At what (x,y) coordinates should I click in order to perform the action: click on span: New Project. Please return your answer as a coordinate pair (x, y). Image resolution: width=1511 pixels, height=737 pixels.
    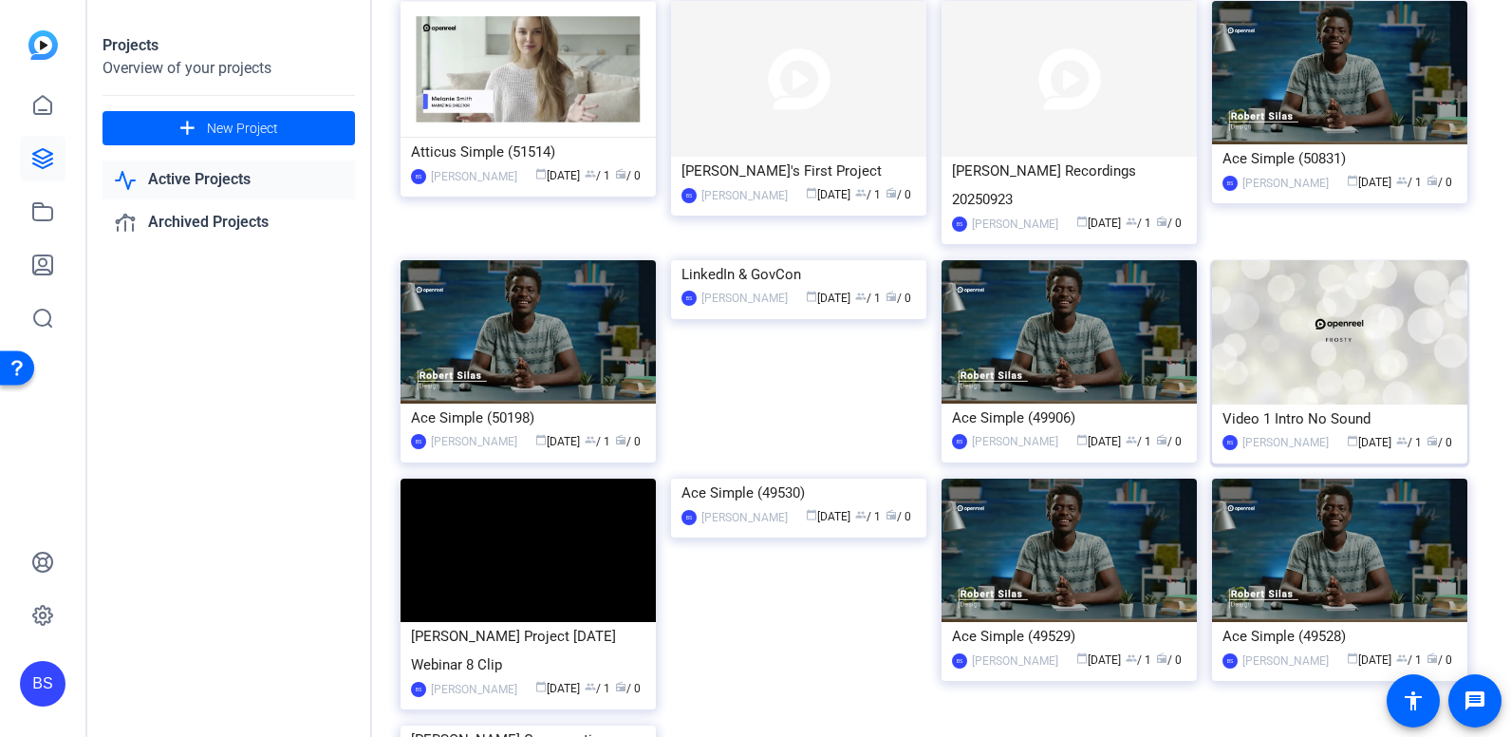
    Looking at the image, I should click on (242, 128).